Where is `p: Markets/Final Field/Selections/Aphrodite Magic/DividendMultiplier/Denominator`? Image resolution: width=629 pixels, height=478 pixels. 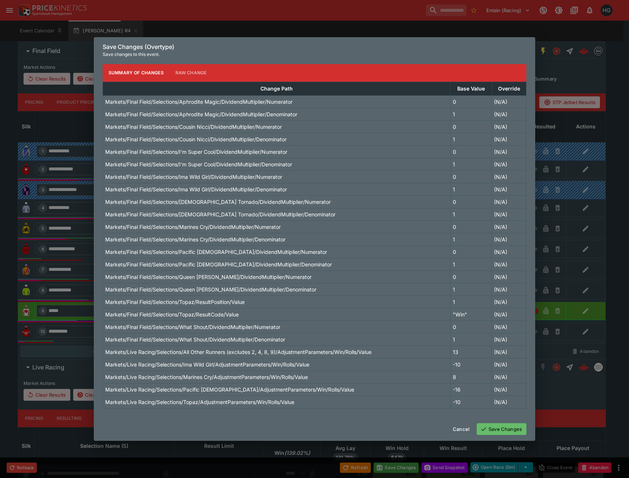
p: Markets/Final Field/Selections/Aphrodite Magic/DividendMultiplier/Denominator is located at coordinates (201, 114).